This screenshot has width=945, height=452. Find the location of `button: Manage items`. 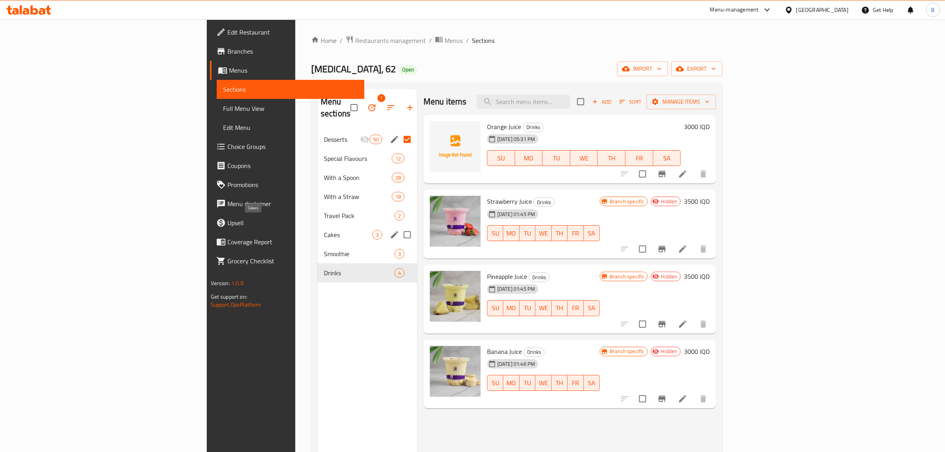

button: Manage items is located at coordinates (681, 102).